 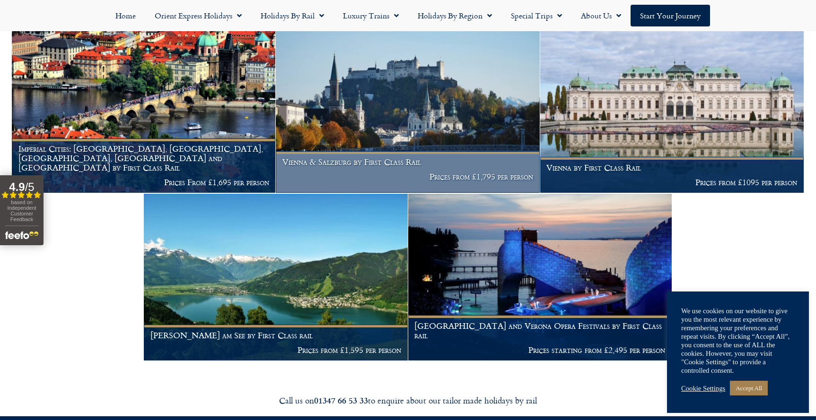 What do you see at coordinates (292, 16) in the screenshot?
I see `a: Holidays by Rail` at bounding box center [292, 16].